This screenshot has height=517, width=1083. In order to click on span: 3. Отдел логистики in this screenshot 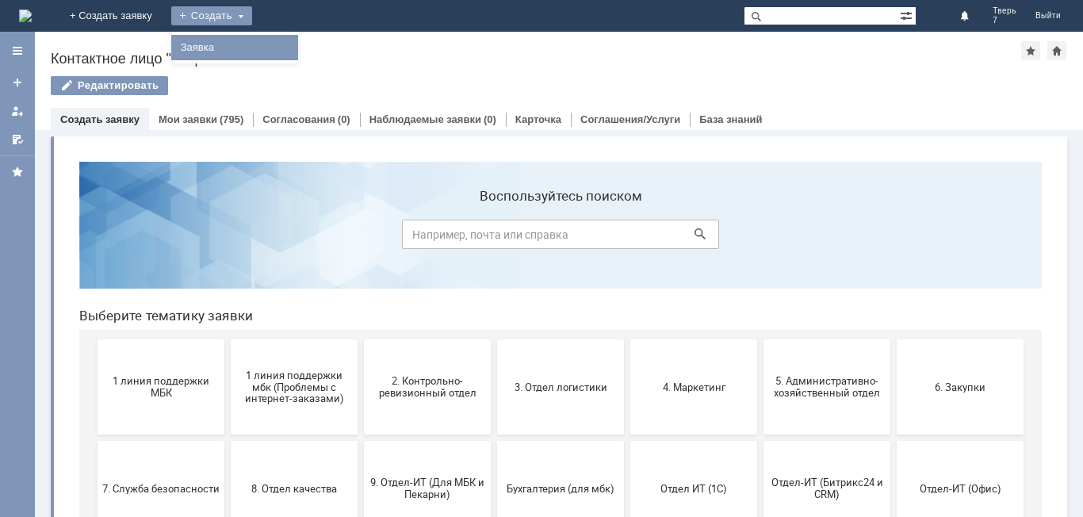, I will do `click(494, 237)`.